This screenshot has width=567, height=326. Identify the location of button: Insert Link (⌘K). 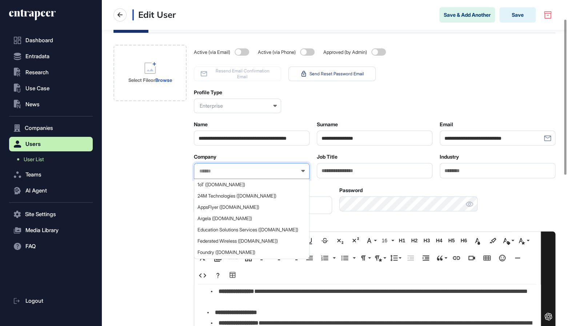
(457, 258).